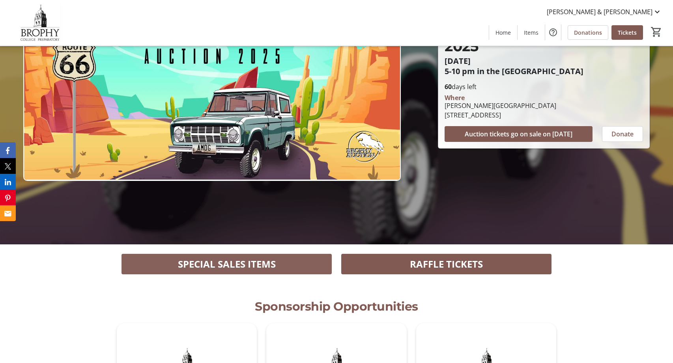 The height and width of the screenshot is (363, 673). Describe the element at coordinates (531, 32) in the screenshot. I see `span: Items` at that location.